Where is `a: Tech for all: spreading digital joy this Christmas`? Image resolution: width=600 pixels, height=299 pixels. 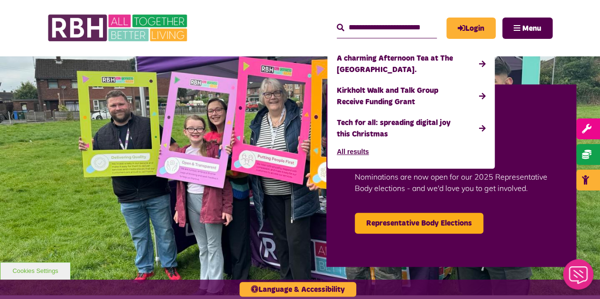 a: Tech for all: spreading digital joy this Christmas is located at coordinates (411, 129).